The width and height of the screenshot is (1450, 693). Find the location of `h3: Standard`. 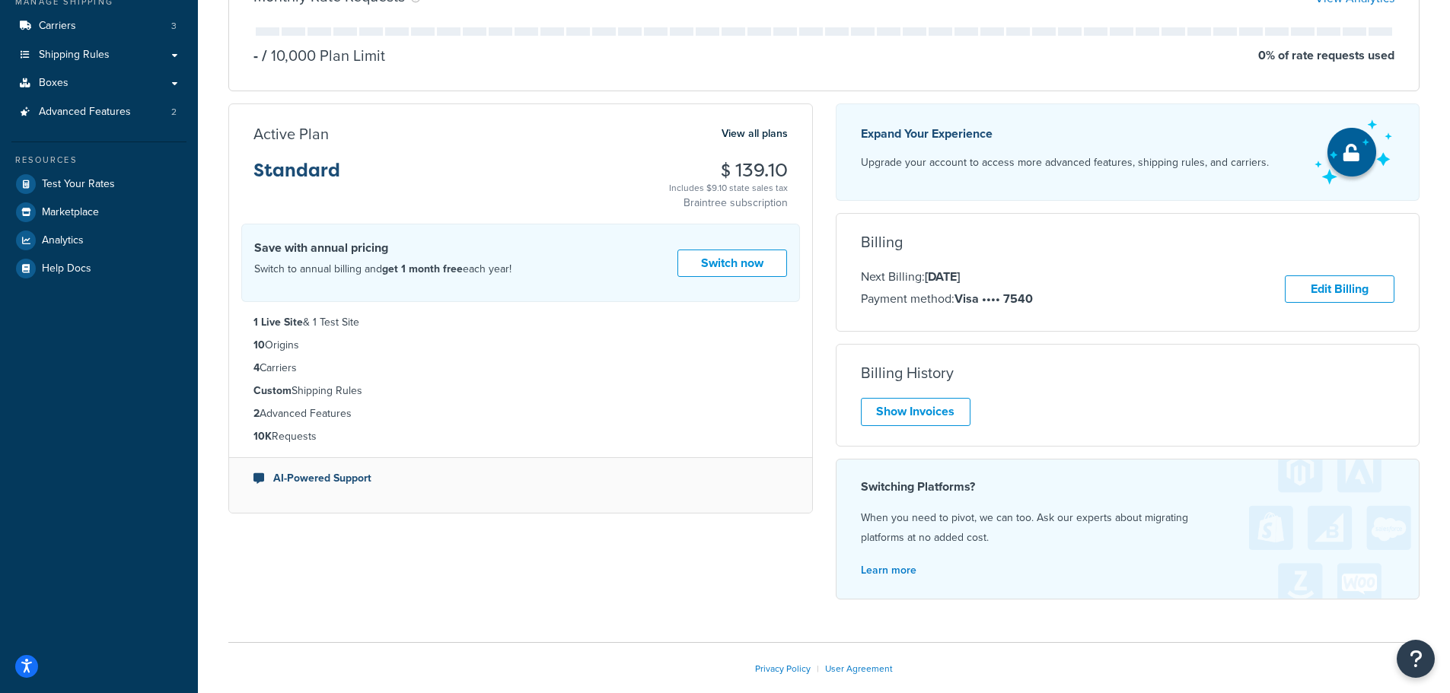

h3: Standard is located at coordinates (297, 177).